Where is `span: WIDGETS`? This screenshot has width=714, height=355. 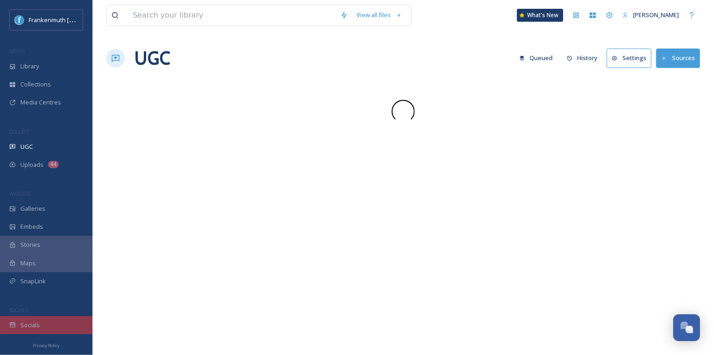
span: WIDGETS is located at coordinates (20, 193).